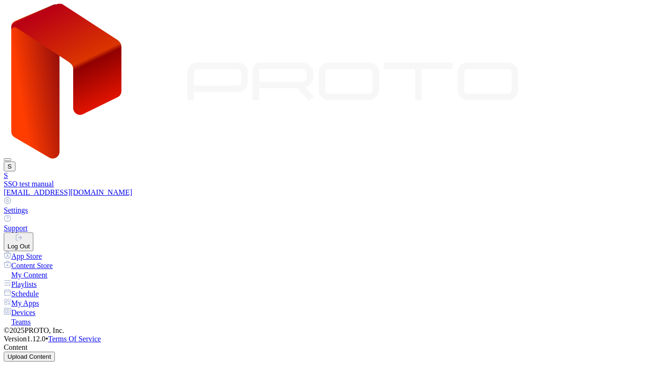  What do you see at coordinates (324, 293) in the screenshot?
I see `div: Schedule` at bounding box center [324, 293].